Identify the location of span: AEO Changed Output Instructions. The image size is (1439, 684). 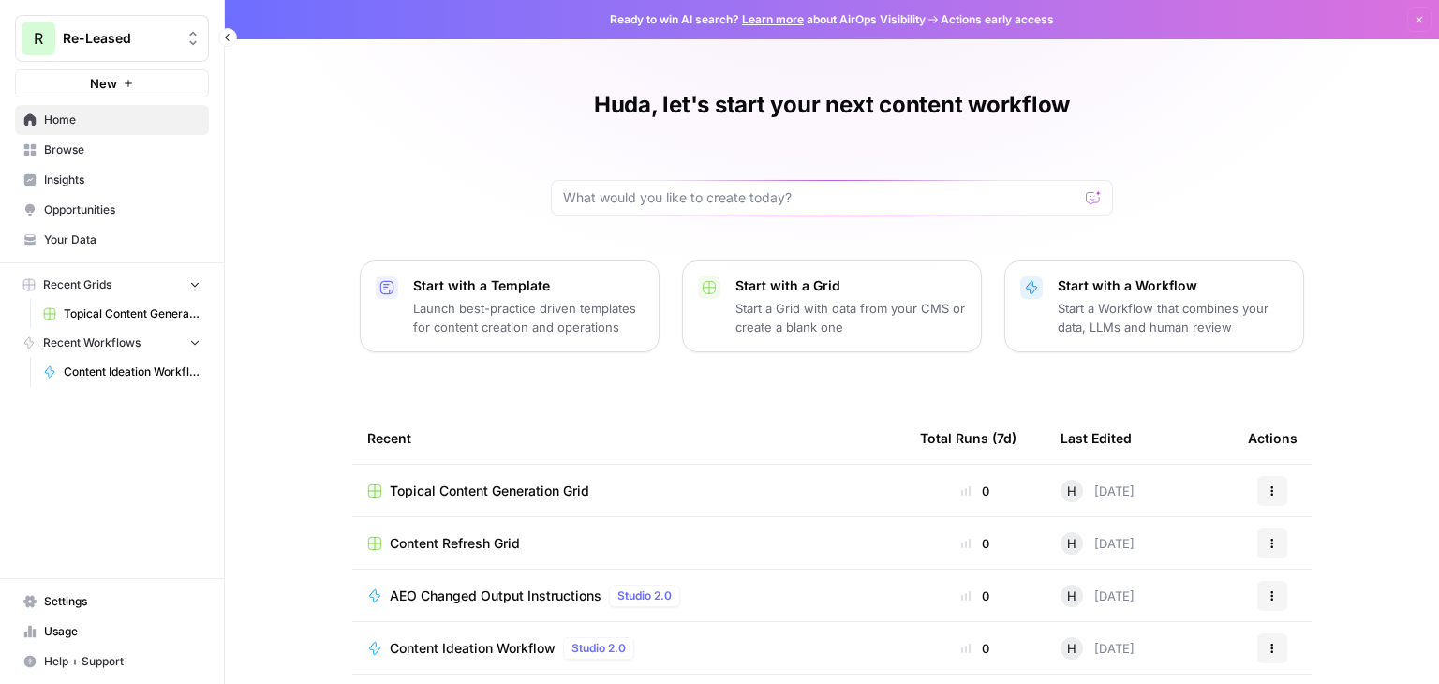
(496, 596).